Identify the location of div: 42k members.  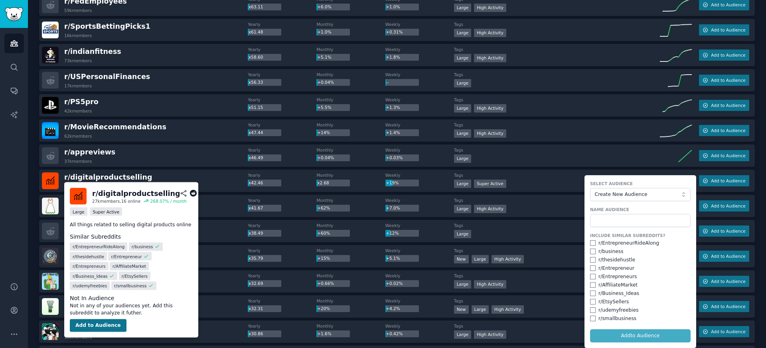
(78, 111).